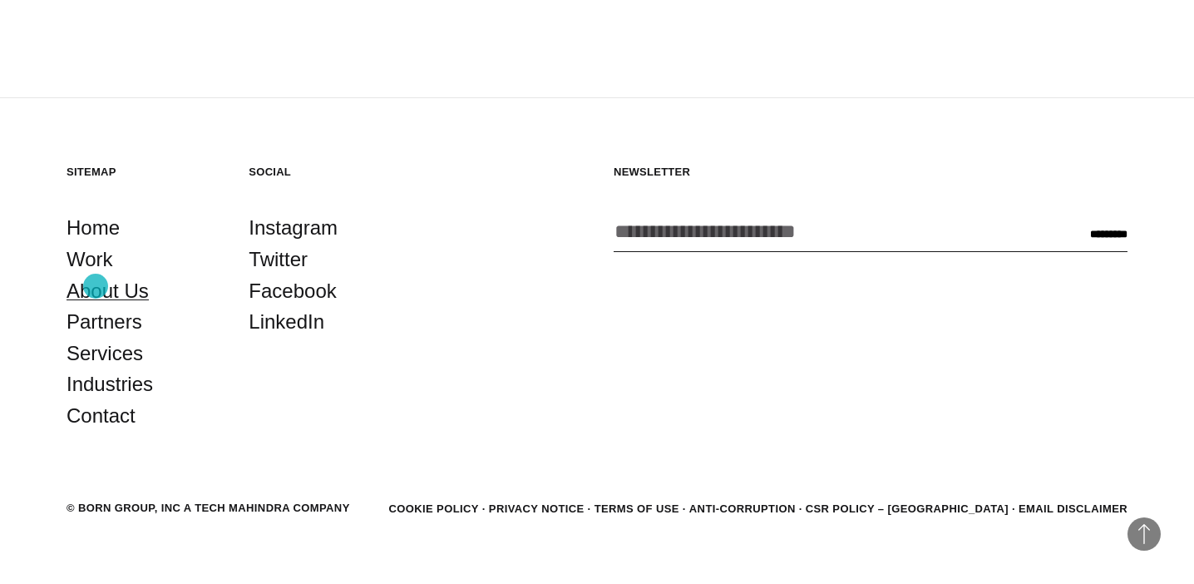 The height and width of the screenshot is (584, 1194). Describe the element at coordinates (433, 508) in the screenshot. I see `a: Cookie Policy` at that location.